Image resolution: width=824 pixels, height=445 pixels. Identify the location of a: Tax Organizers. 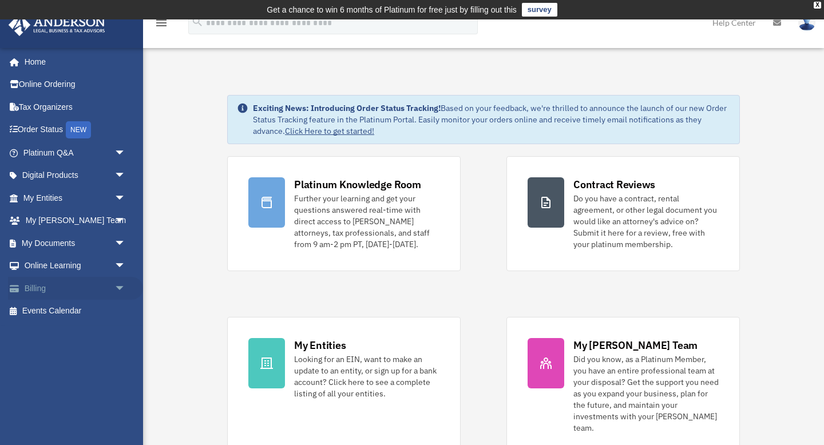
(76, 107).